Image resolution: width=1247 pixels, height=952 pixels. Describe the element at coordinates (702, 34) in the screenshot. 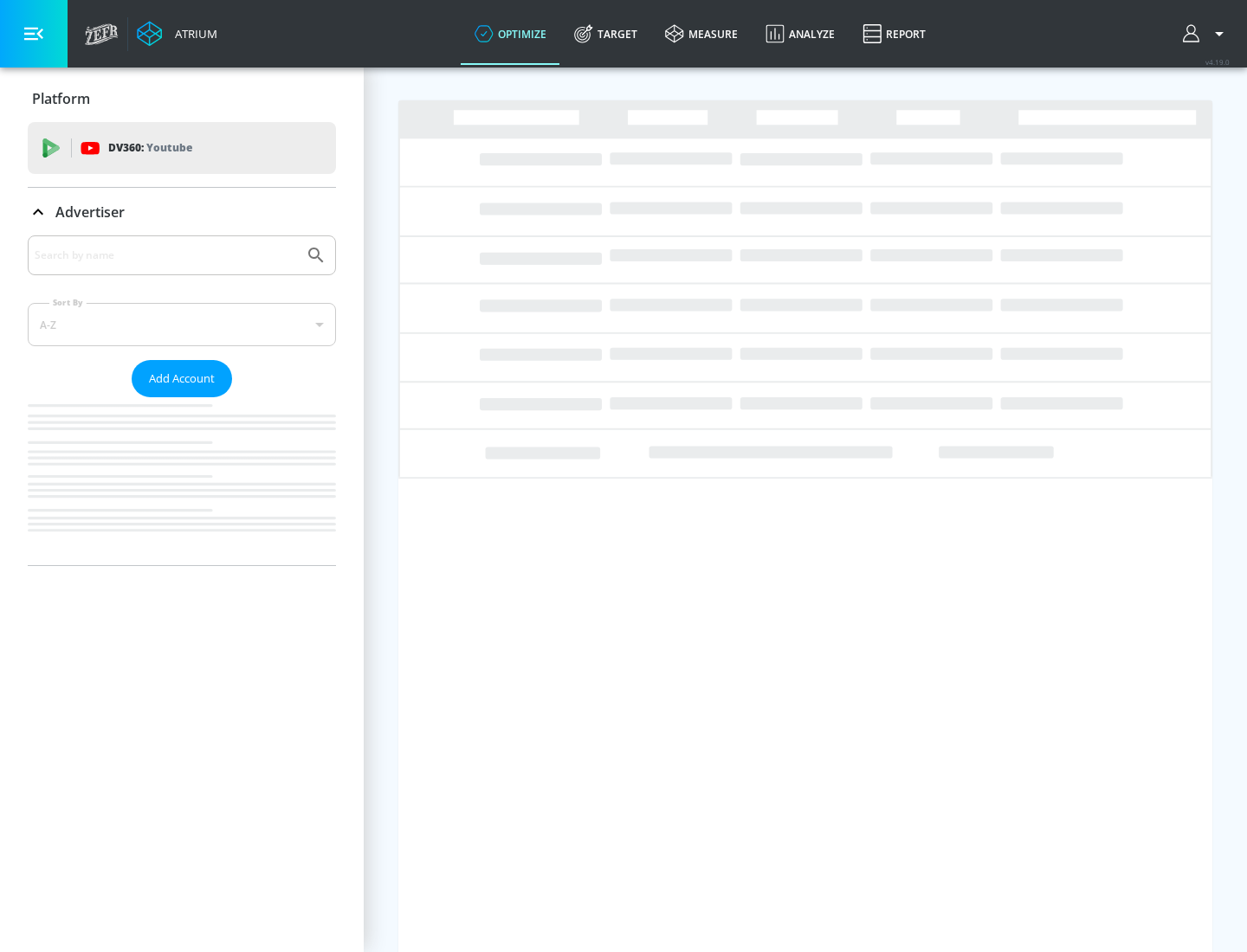

I see `a: measure` at that location.